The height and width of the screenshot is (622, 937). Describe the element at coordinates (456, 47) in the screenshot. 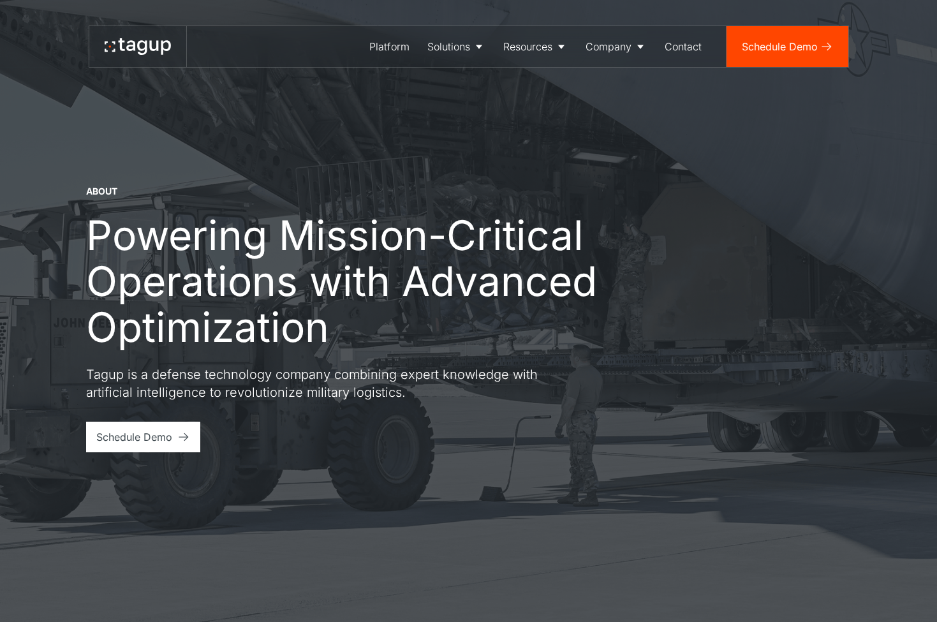

I see `a: Solutions` at that location.